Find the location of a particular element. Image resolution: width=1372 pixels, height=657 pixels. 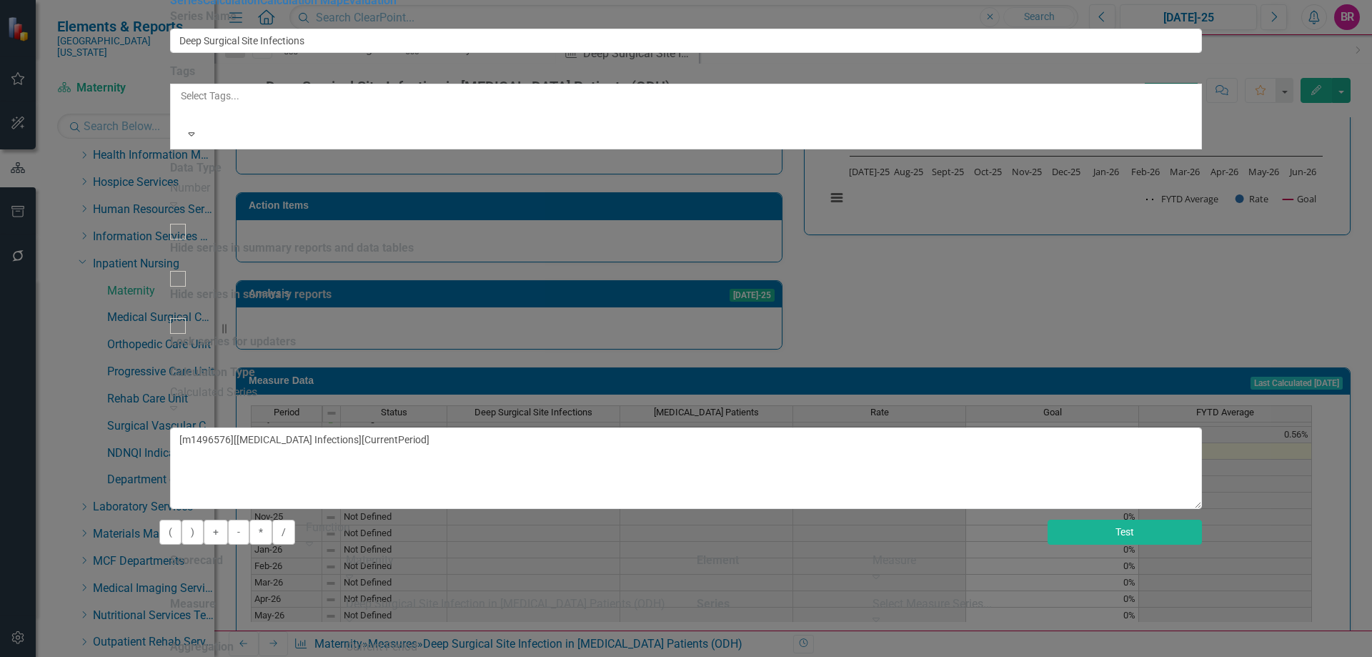

label: Aggregation is located at coordinates (202, 647).